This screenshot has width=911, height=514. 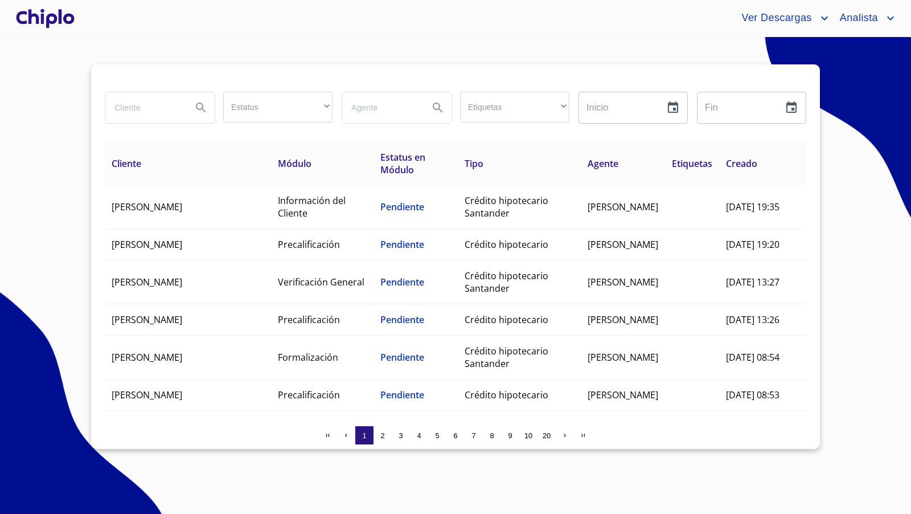 What do you see at coordinates (492, 435) in the screenshot?
I see `button: 8` at bounding box center [492, 435].